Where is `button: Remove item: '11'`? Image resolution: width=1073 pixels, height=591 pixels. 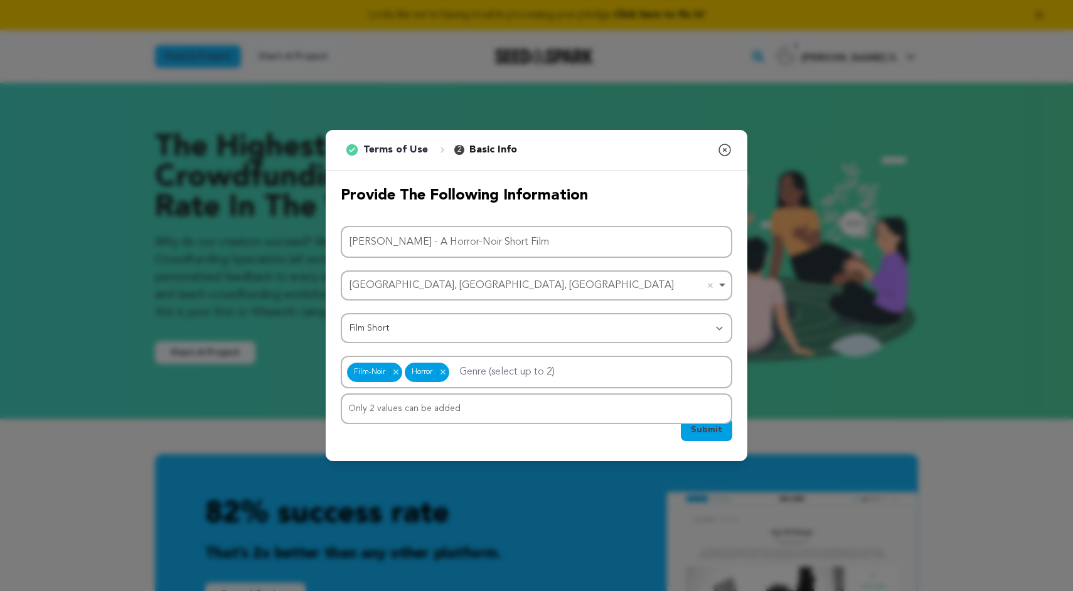 button: Remove item: '11' is located at coordinates (395, 372).